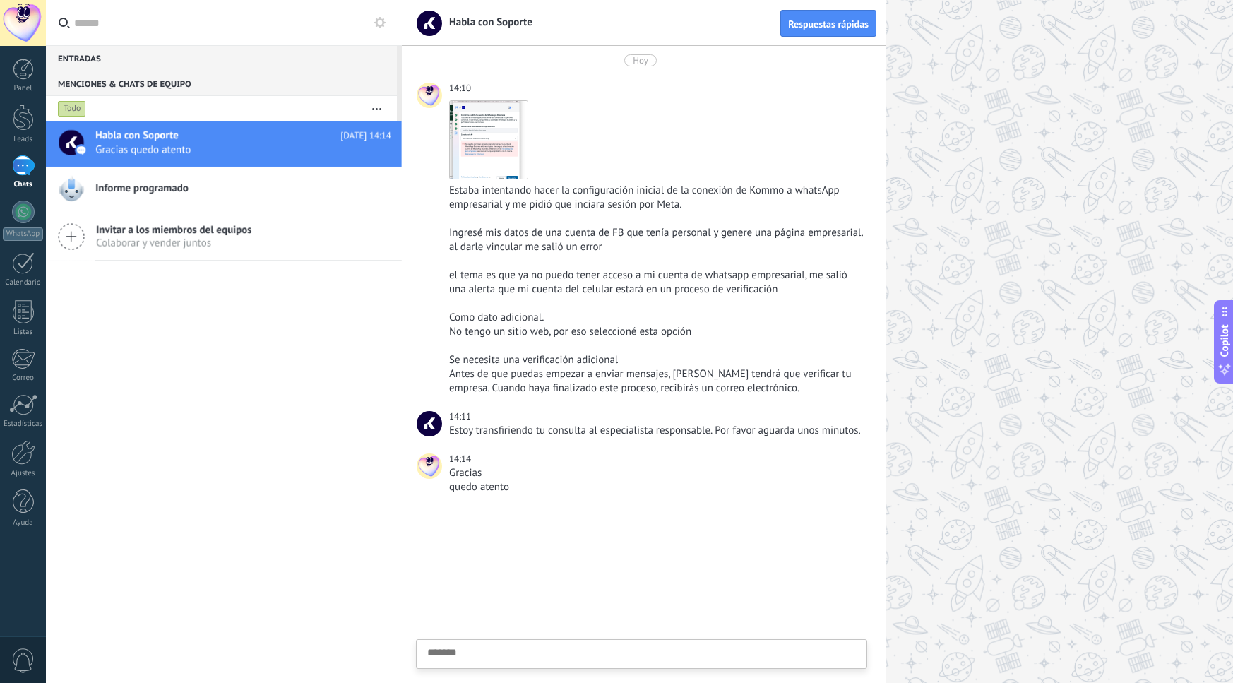  What do you see at coordinates (23, 473) in the screenshot?
I see `div: Ajustes` at bounding box center [23, 473].